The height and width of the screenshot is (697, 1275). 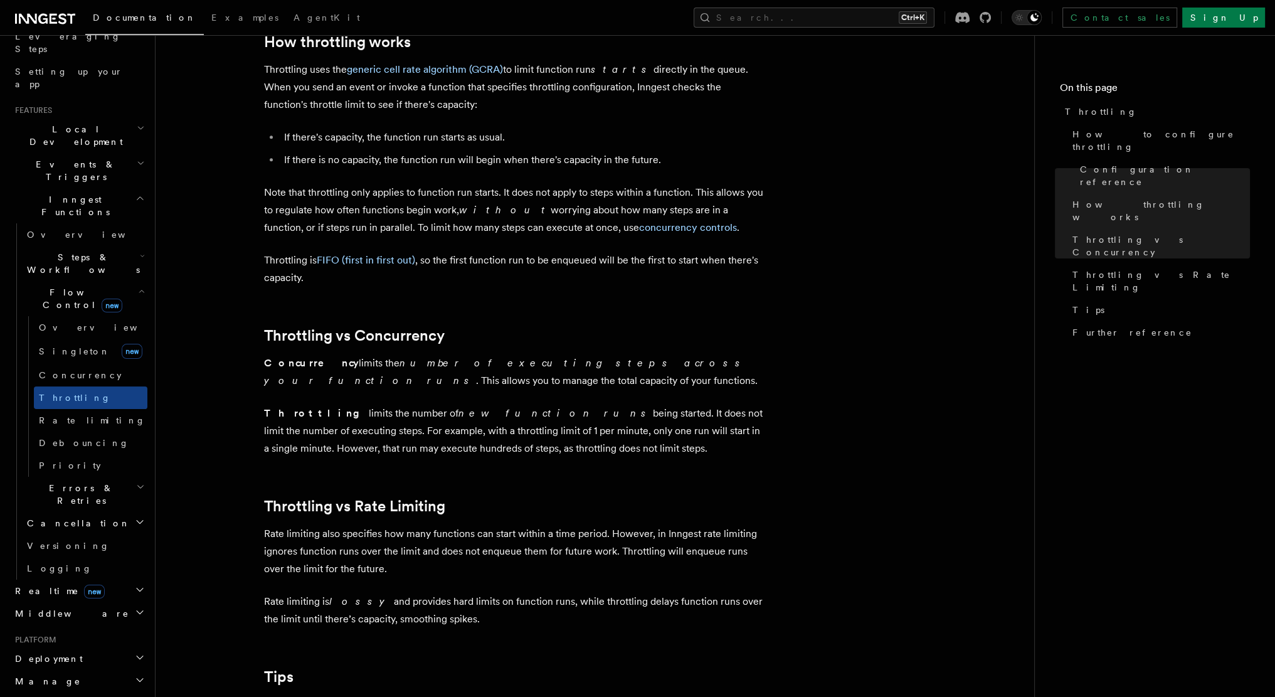 What do you see at coordinates (78, 171) in the screenshot?
I see `button: Events & Triggers` at bounding box center [78, 171].